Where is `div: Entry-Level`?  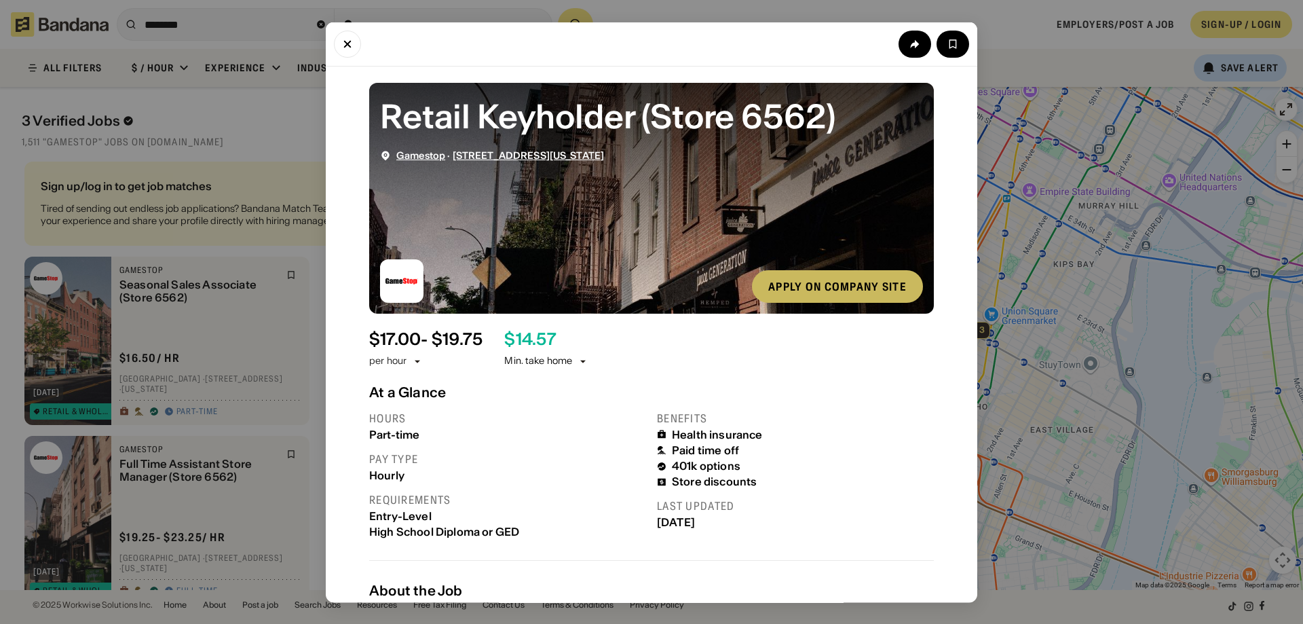
div: Entry-Level is located at coordinates (508, 515).